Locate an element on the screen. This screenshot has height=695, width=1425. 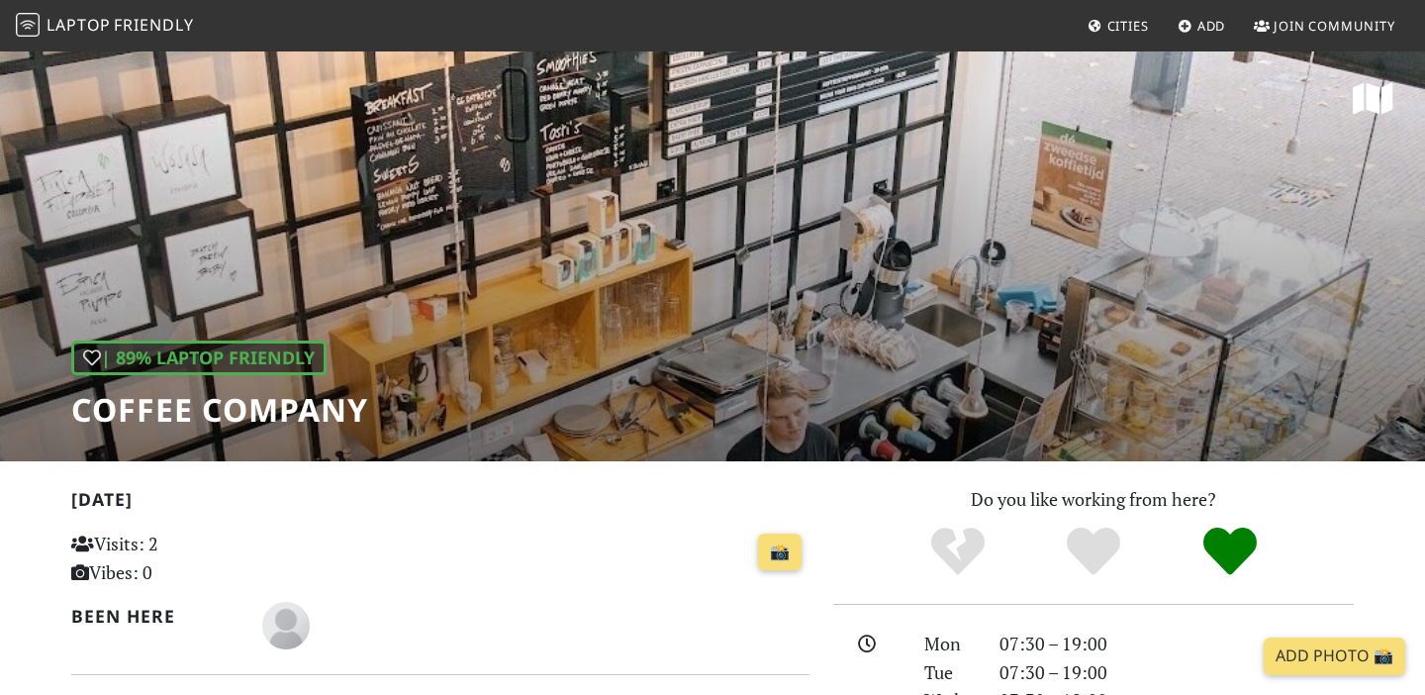
div: | 89% Laptop Friendly is located at coordinates (199, 357).